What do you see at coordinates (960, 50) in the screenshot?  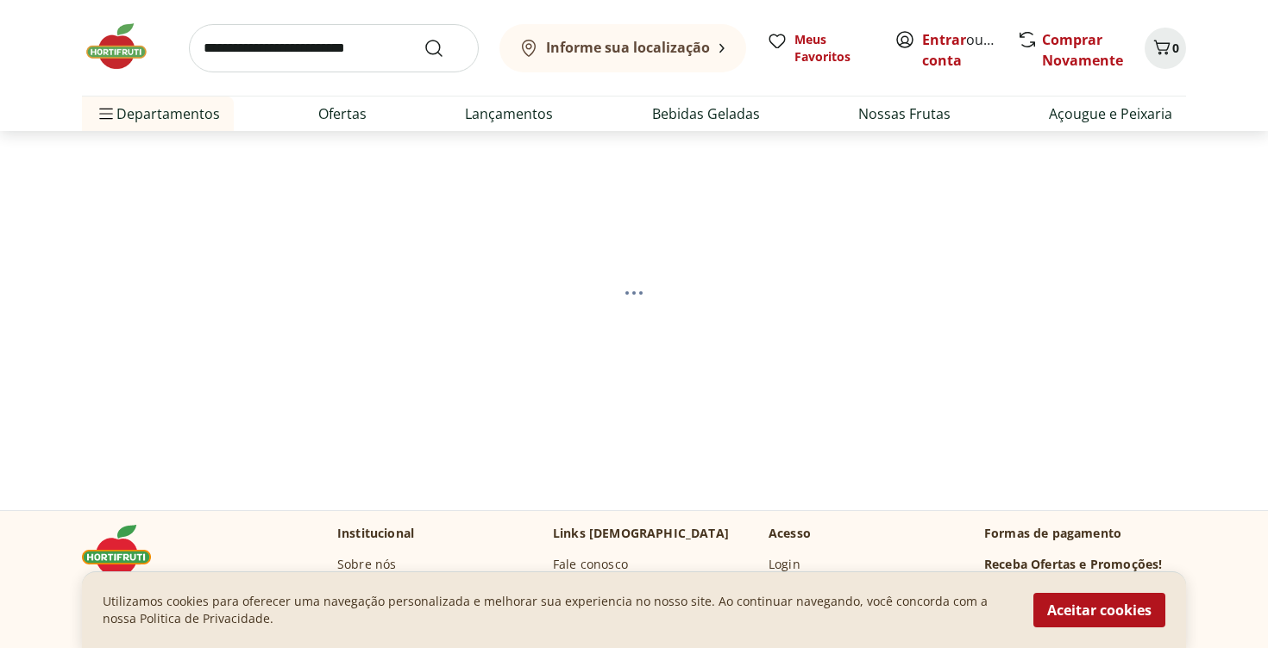 I see `span: ou` at bounding box center [960, 50].